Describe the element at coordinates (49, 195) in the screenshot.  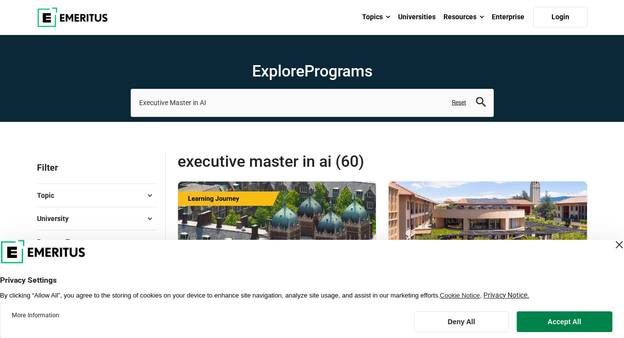
I see `span: Topic` at that location.